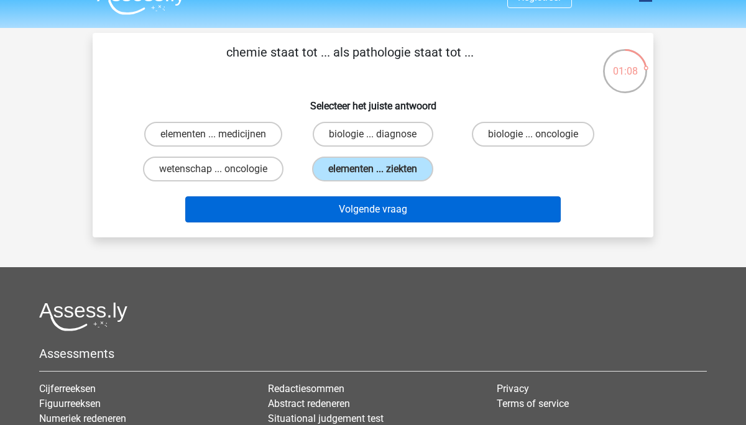 Image resolution: width=746 pixels, height=425 pixels. Describe the element at coordinates (83, 316) in the screenshot. I see `img: Assessly logo` at that location.